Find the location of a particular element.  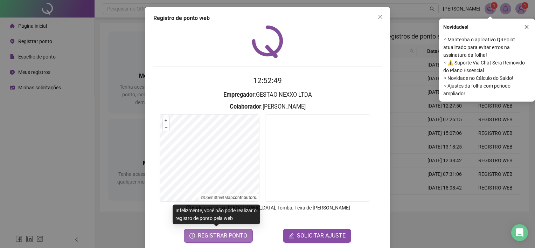

span: REGISTRAR PONTO is located at coordinates (222, 235).